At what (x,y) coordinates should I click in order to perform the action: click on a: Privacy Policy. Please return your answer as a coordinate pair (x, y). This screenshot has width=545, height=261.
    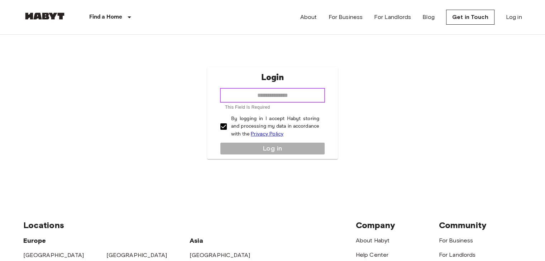
    Looking at the image, I should click on (267, 134).